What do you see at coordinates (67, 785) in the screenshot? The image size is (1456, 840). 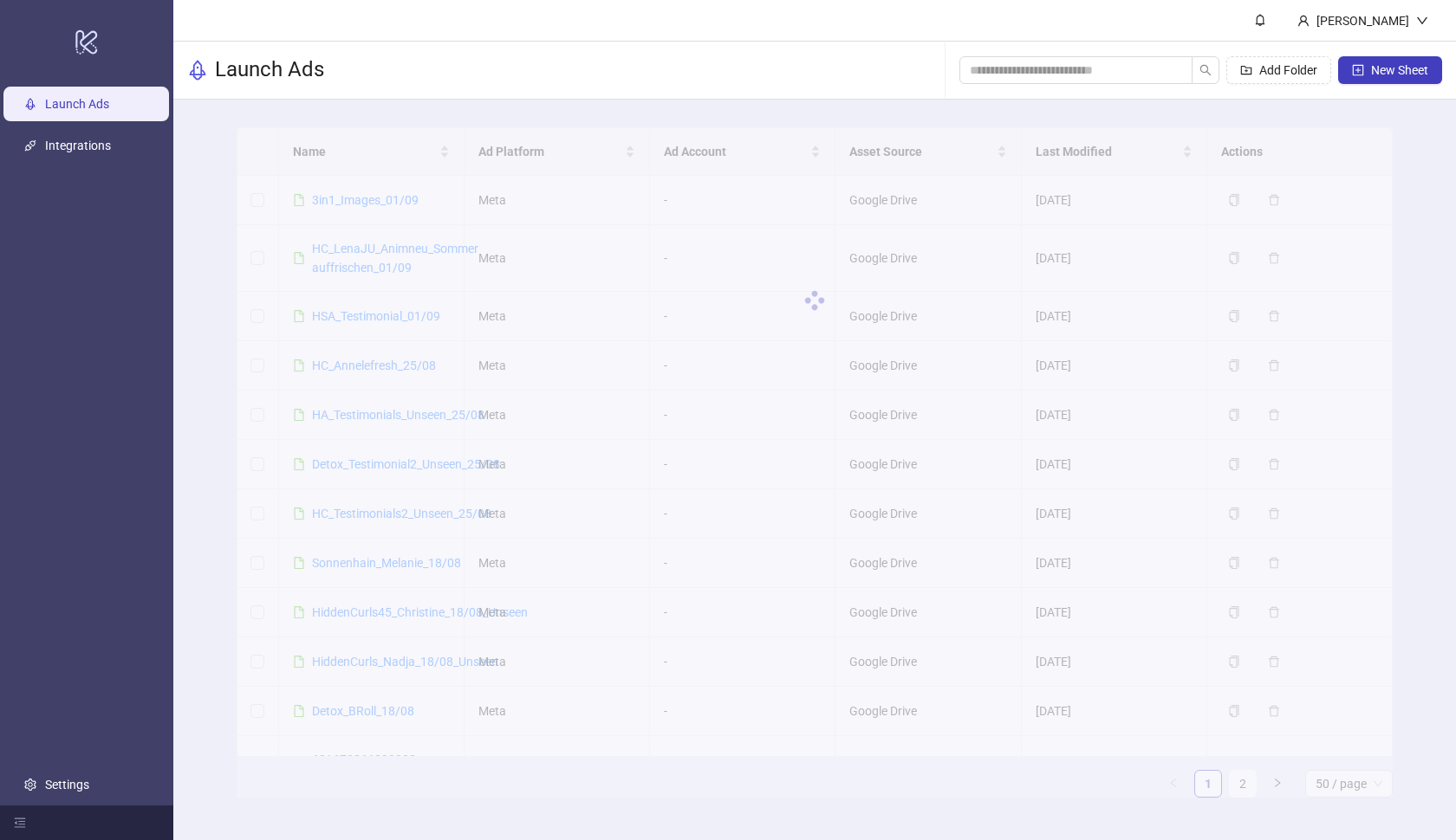 I see `a: Settings` at bounding box center [67, 785].